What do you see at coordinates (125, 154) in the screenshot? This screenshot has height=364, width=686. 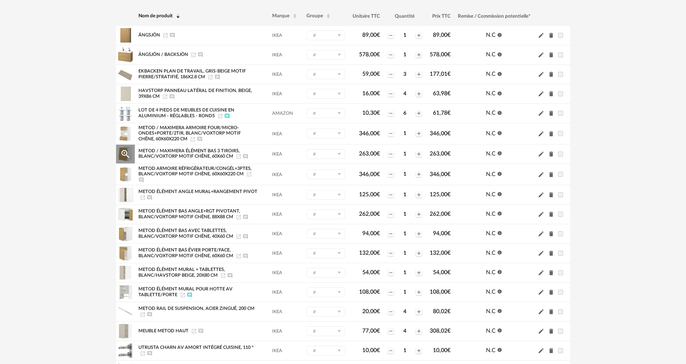 I see `span: Magnify Plus Outline icon` at bounding box center [125, 154].